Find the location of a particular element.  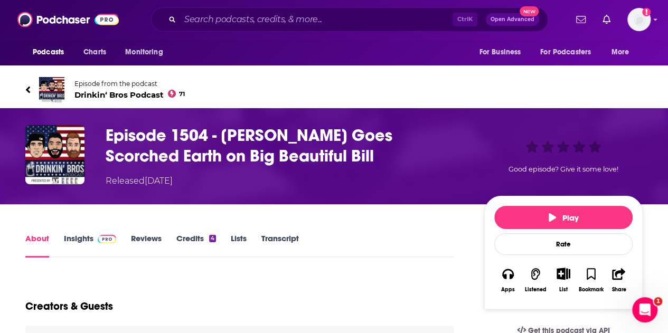

div: 4 is located at coordinates (212, 239).